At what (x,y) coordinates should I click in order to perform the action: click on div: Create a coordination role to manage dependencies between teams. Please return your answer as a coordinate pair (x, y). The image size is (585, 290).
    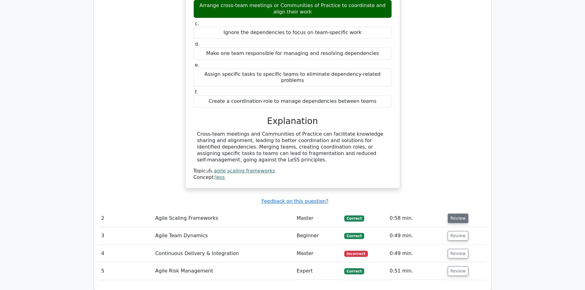
    Looking at the image, I should click on (293, 101).